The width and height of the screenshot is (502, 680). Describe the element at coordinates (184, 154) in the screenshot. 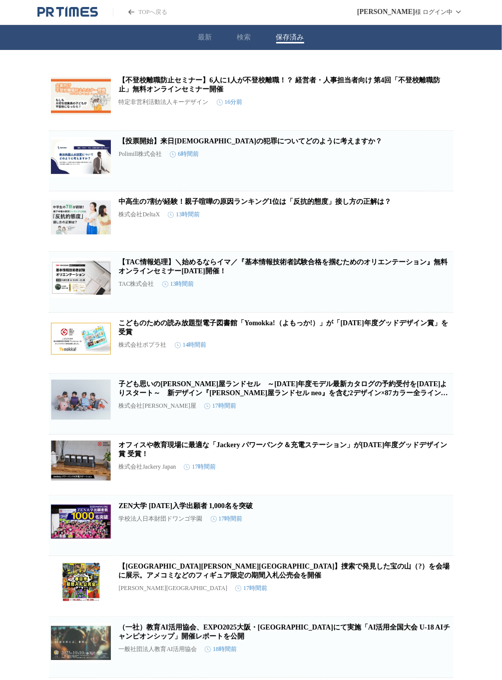

I see `time: 6時間前` at that location.